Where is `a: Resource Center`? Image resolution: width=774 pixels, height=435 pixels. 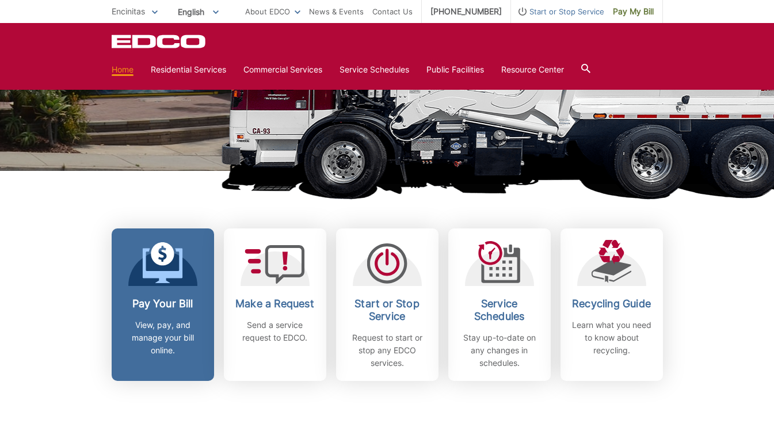
a: Resource Center is located at coordinates (532, 70).